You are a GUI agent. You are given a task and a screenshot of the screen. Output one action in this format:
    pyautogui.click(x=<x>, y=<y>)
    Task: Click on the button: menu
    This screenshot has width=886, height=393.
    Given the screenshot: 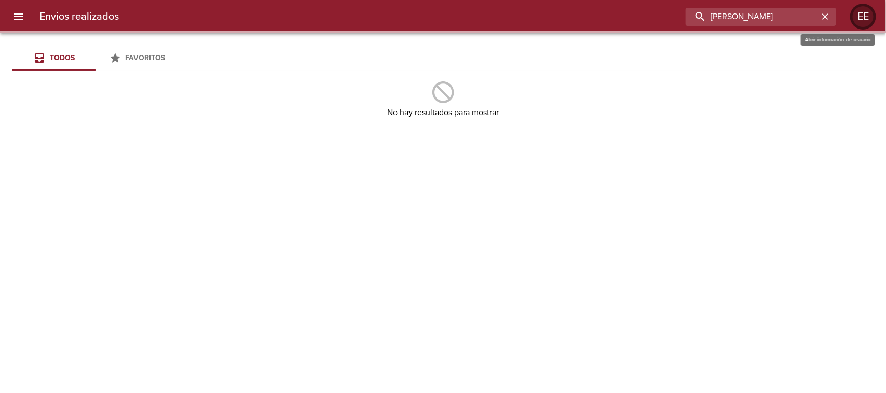 What is the action you would take?
    pyautogui.click(x=19, y=17)
    